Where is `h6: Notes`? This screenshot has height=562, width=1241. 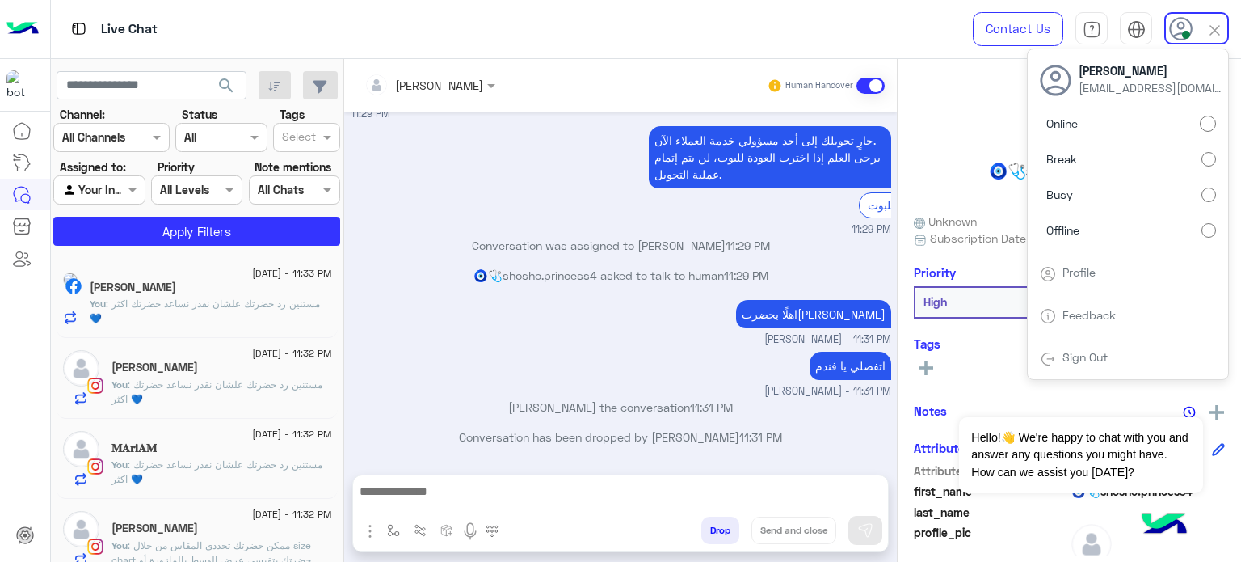
h6: Notes is located at coordinates (930, 411).